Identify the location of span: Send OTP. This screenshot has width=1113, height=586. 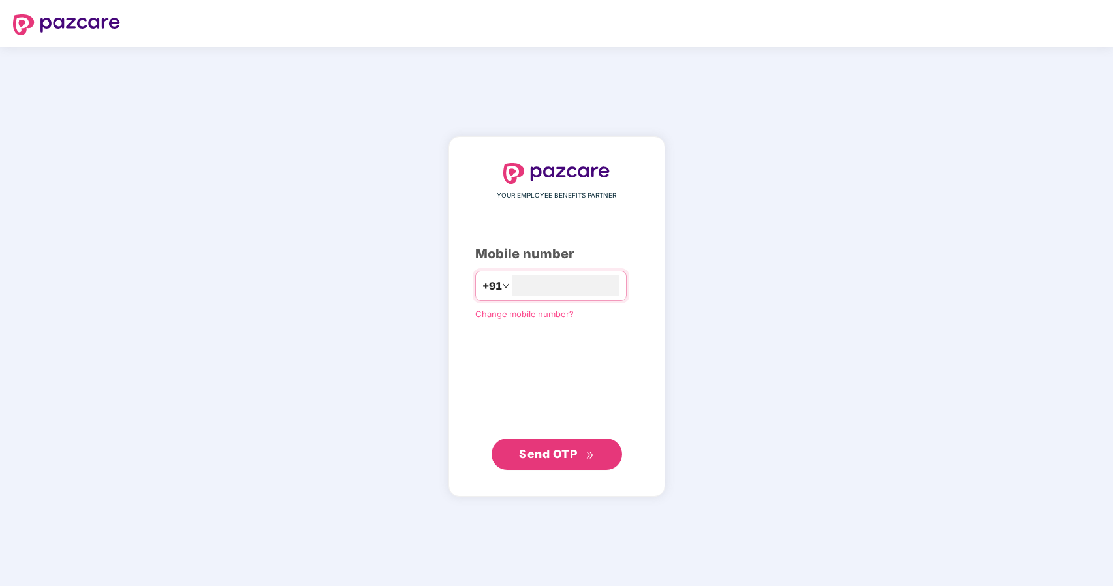
(547, 454).